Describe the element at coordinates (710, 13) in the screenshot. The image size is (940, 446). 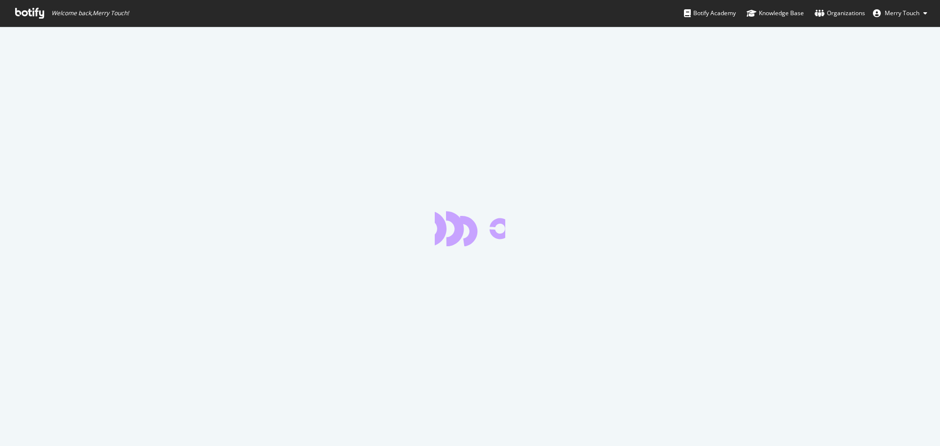
I see `div: Botify Academy` at that location.